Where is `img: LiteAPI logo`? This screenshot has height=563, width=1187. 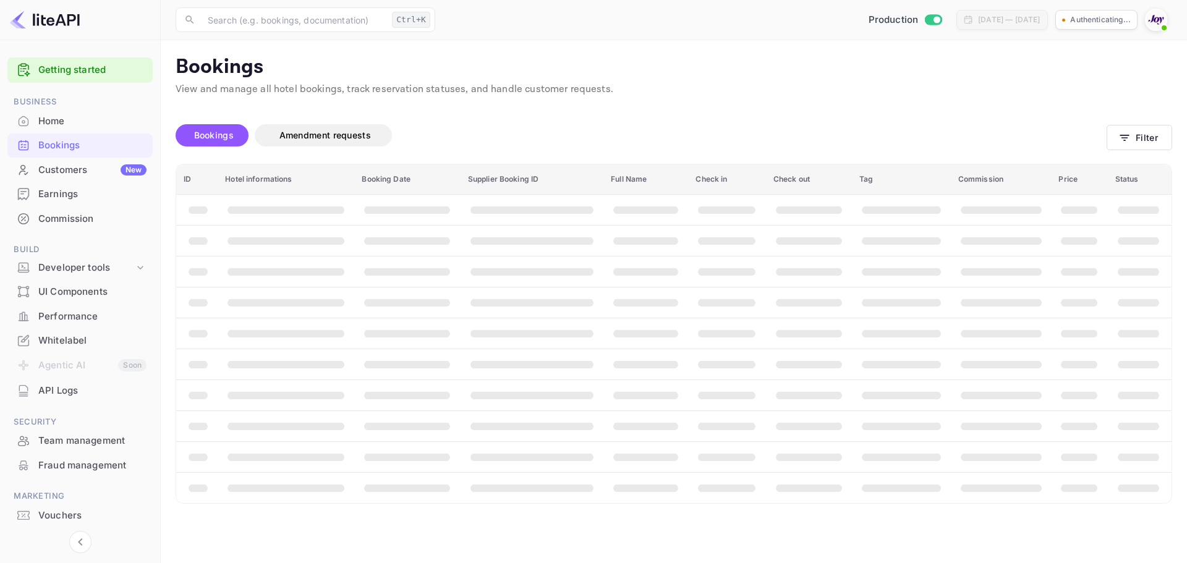 img: LiteAPI logo is located at coordinates (45, 20).